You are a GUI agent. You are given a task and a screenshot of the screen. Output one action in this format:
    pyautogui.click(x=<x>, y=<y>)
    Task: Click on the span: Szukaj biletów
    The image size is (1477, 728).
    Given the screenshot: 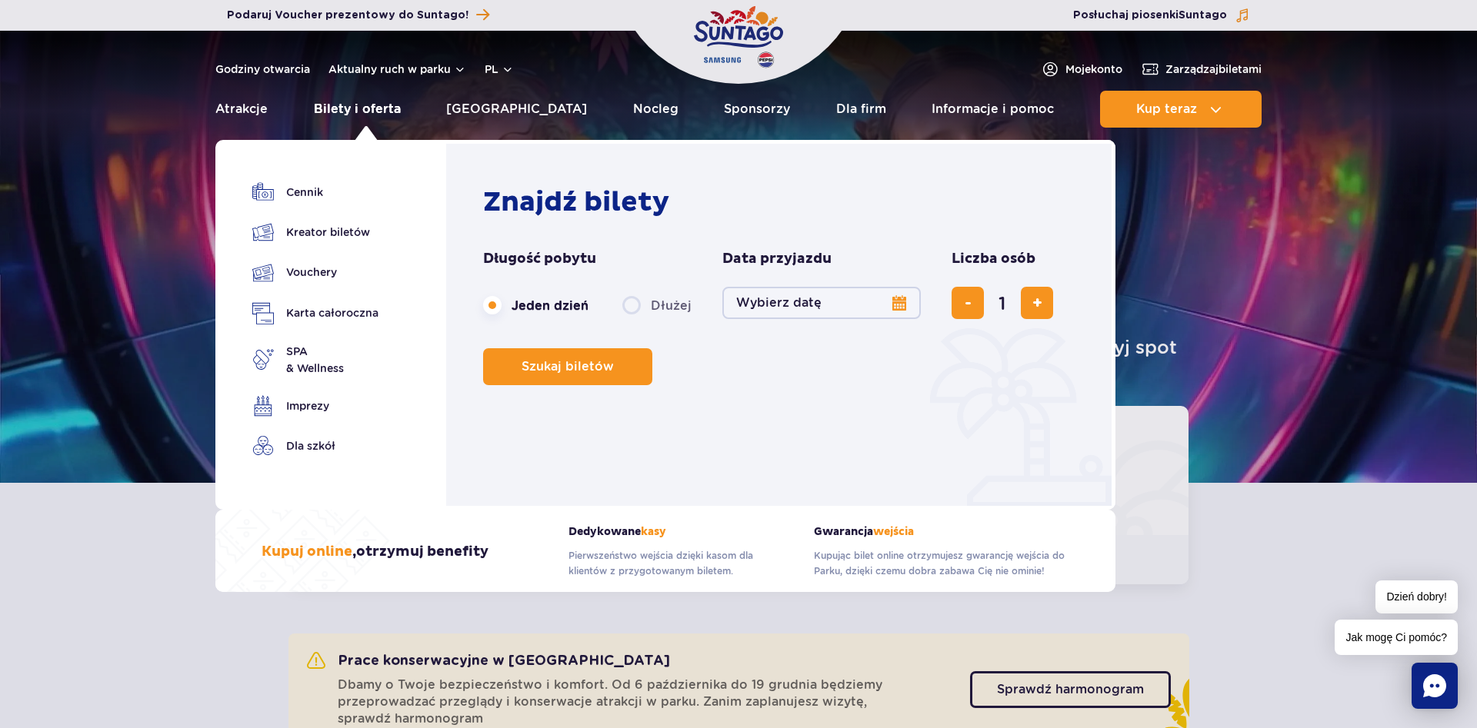 What is the action you would take?
    pyautogui.click(x=568, y=367)
    